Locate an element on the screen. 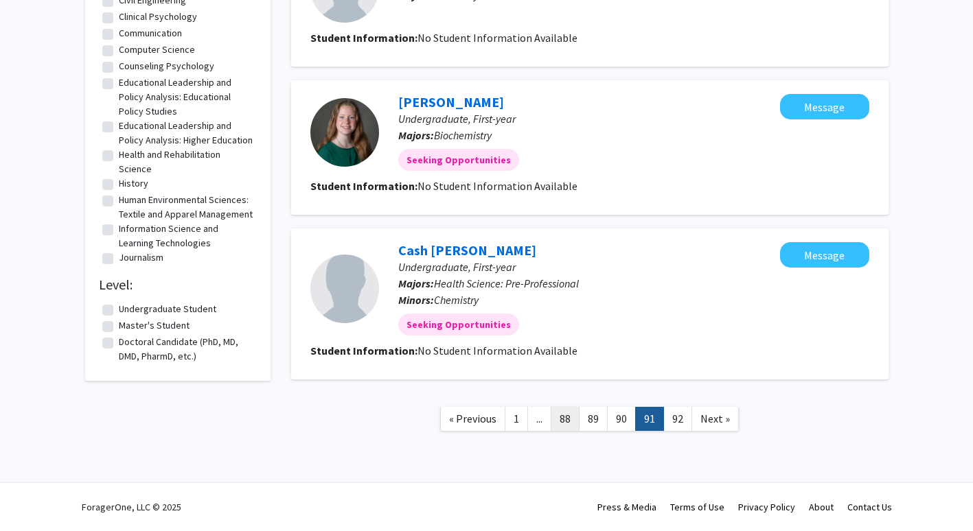 This screenshot has width=973, height=531. a: Privacy Policy is located at coordinates (766, 507).